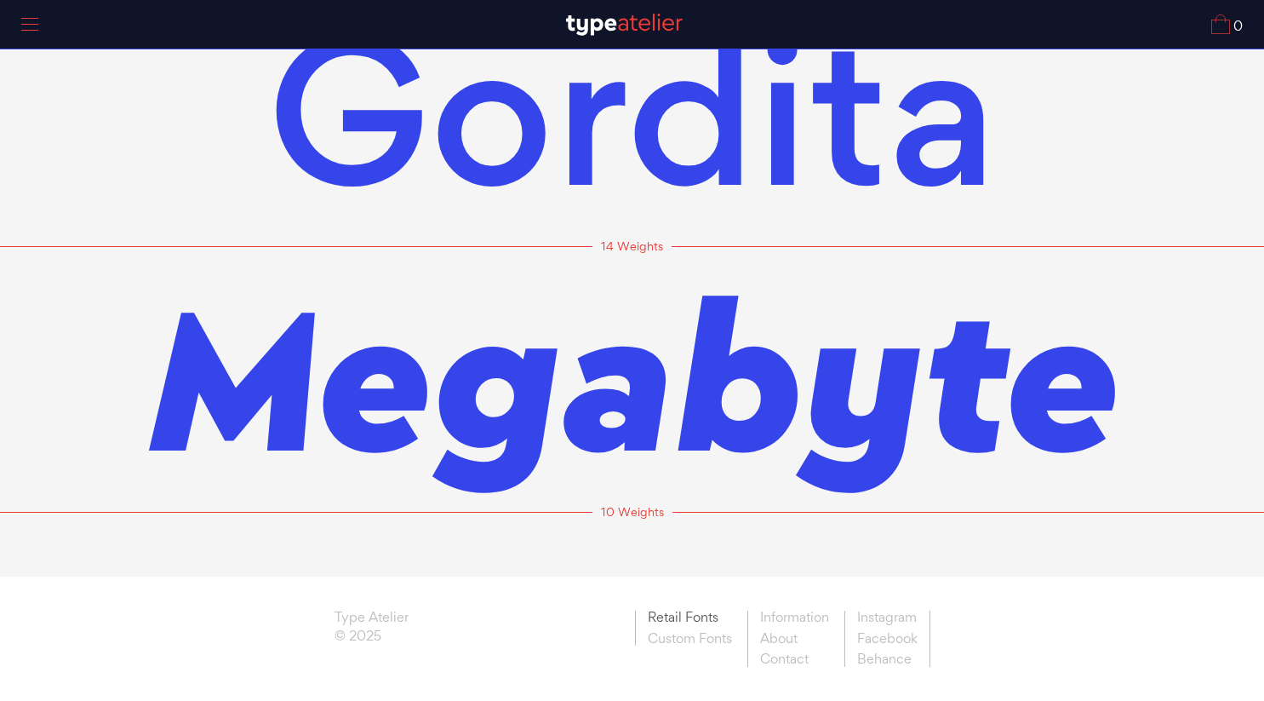 The width and height of the screenshot is (1264, 701). Describe the element at coordinates (887, 639) in the screenshot. I see `a: Facebook` at that location.